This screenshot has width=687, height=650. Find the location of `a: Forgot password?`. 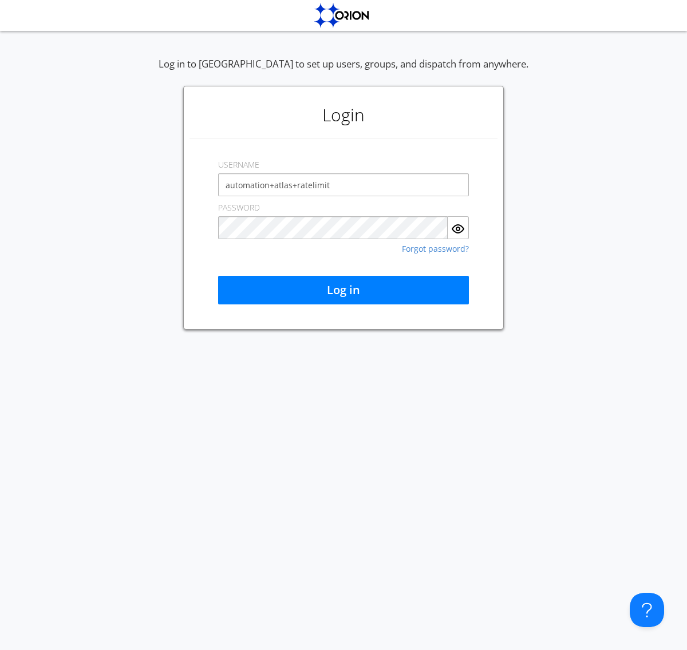

a: Forgot password? is located at coordinates (435, 249).